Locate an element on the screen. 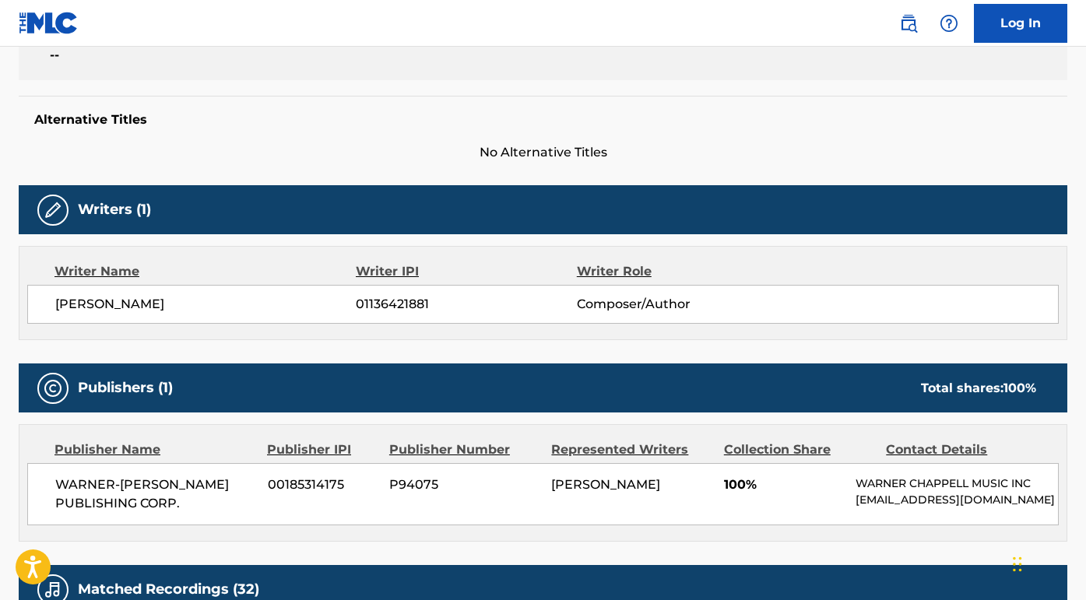  div: Help is located at coordinates (949, 23).